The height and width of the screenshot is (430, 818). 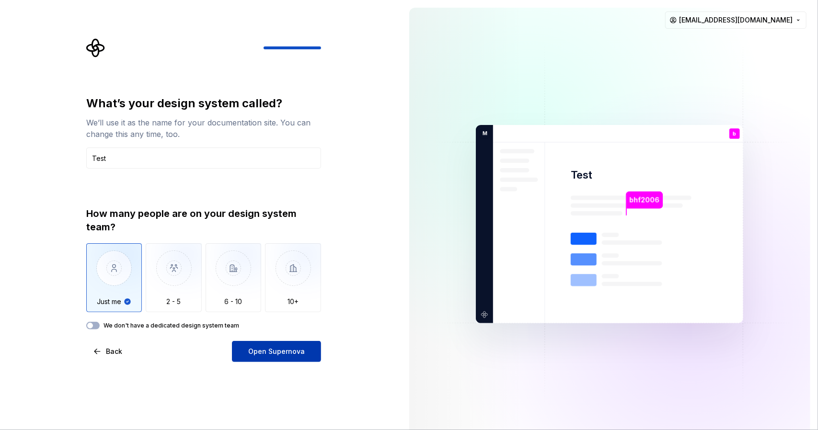 I want to click on div: We’ll use it as the name for your documentation site. You can change this any time, too., so click(x=204, y=128).